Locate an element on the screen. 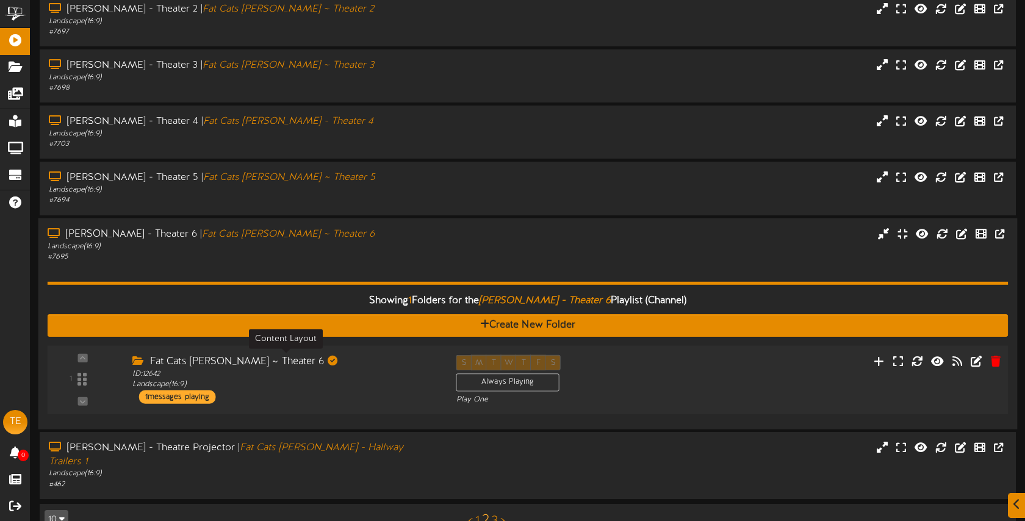 The width and height of the screenshot is (1025, 521). div: ID: 12642 Landscape ( 16:9 ) is located at coordinates (285, 379).